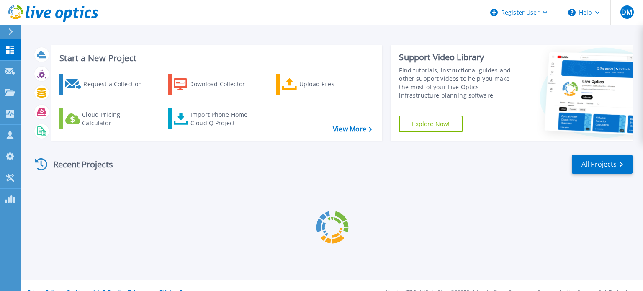 Image resolution: width=643 pixels, height=291 pixels. I want to click on a: Cloud Pricing Calculator, so click(106, 119).